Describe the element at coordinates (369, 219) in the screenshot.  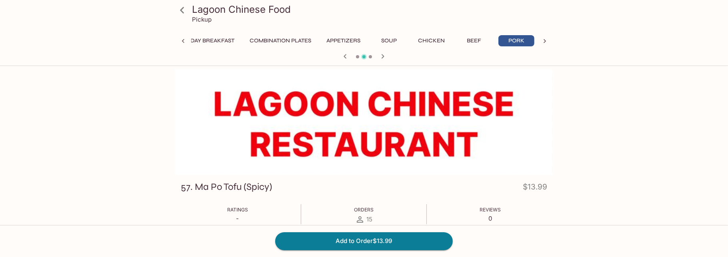
I see `span: 15` at that location.